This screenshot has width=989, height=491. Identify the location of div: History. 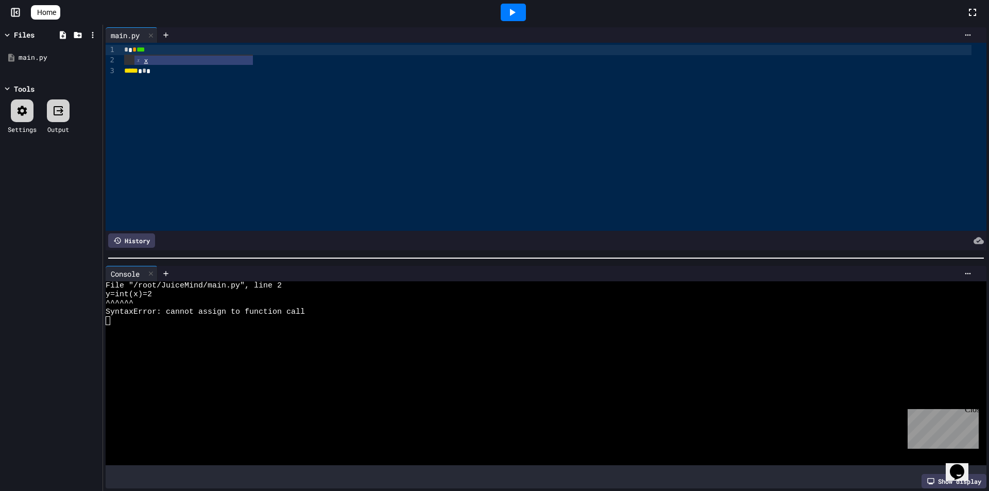
(131, 241).